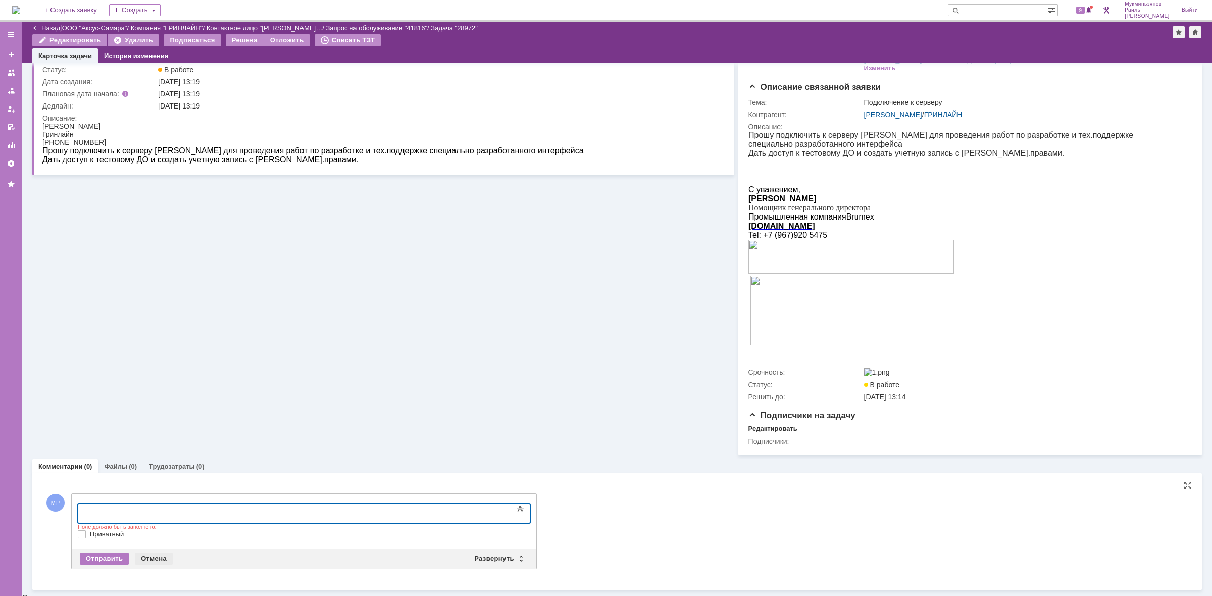  Describe the element at coordinates (99, 106) in the screenshot. I see `div: Дедлайн:` at that location.